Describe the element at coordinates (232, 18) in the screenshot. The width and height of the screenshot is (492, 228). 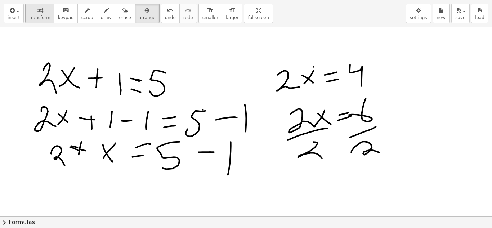
I see `span: larger` at that location.